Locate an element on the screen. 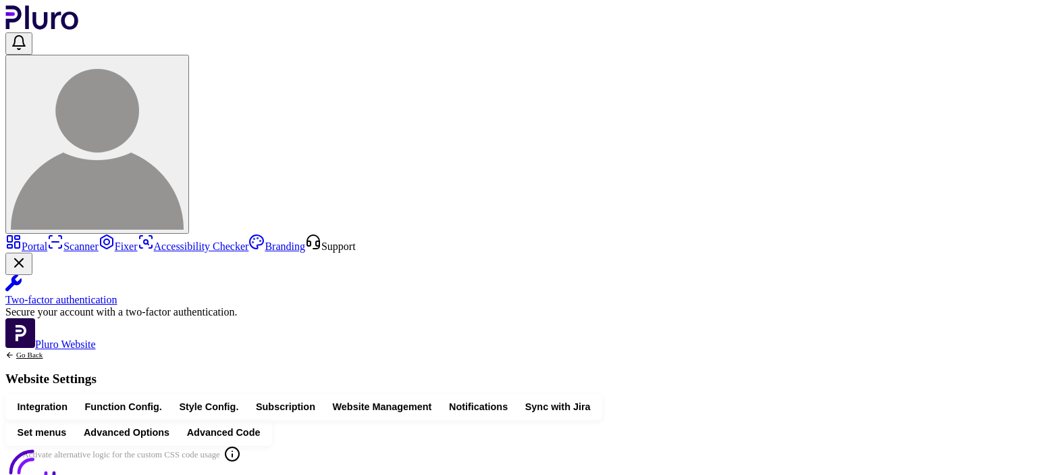 This screenshot has width=1037, height=475. span: Website Management is located at coordinates (382, 406).